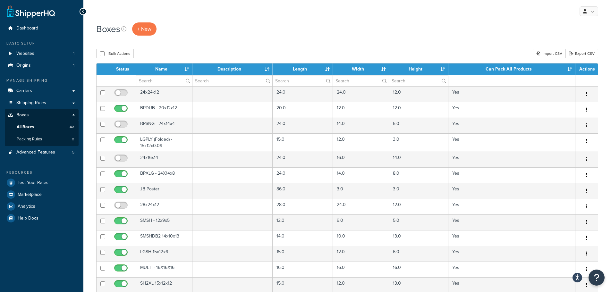  I want to click on td: 10.0, so click(361, 238).